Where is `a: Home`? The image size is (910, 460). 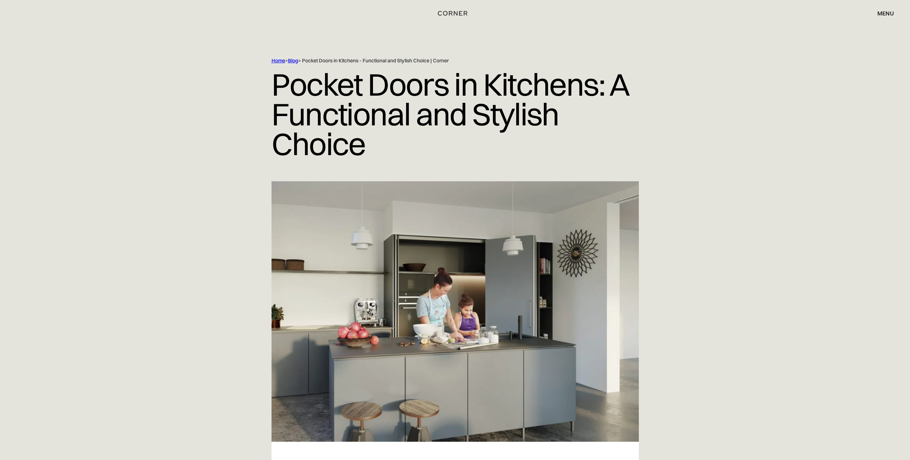 a: Home is located at coordinates (278, 61).